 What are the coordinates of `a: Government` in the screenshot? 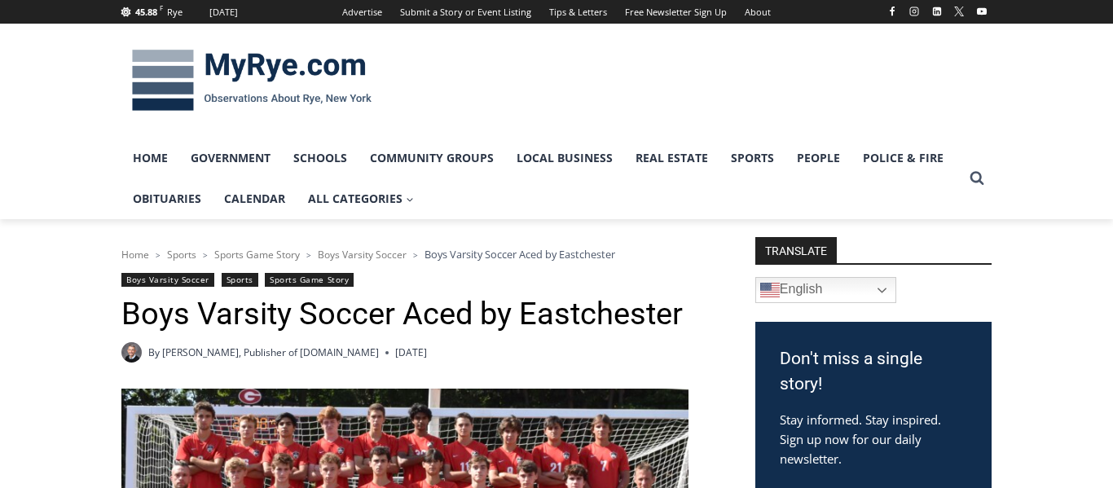 It's located at (231, 158).